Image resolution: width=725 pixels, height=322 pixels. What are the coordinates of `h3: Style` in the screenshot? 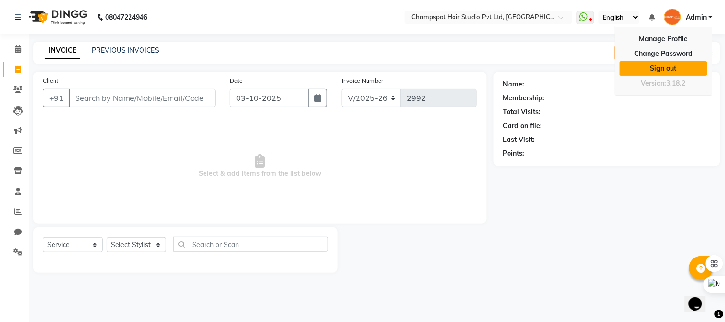 It's located at (72, 35).